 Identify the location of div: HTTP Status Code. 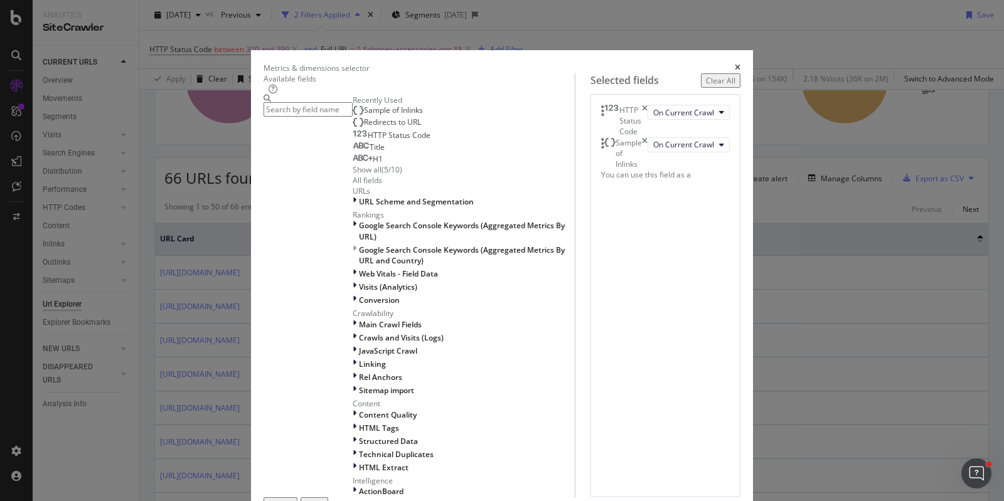
(631, 120).